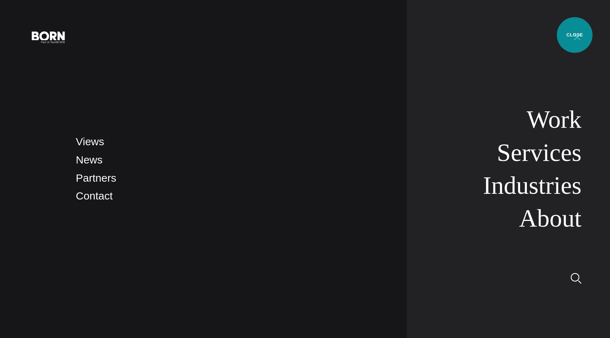  What do you see at coordinates (89, 159) in the screenshot?
I see `a: News` at bounding box center [89, 159].